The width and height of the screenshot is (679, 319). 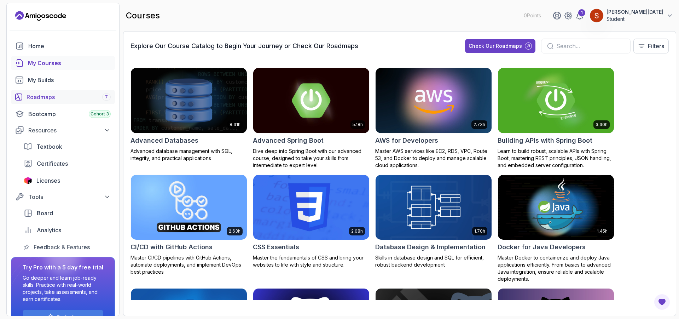 What do you see at coordinates (67, 163) in the screenshot?
I see `a: certificates` at bounding box center [67, 163].